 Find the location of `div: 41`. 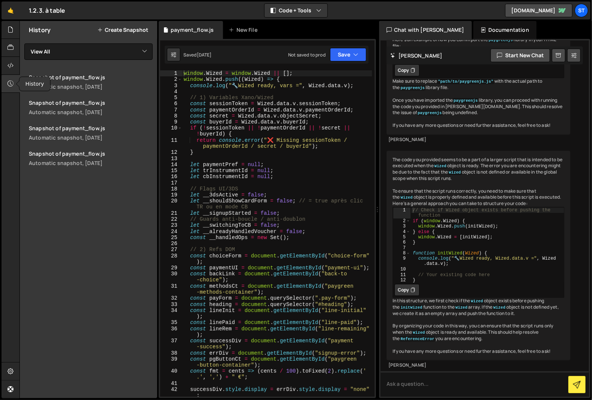

div: 41 is located at coordinates (171, 384).